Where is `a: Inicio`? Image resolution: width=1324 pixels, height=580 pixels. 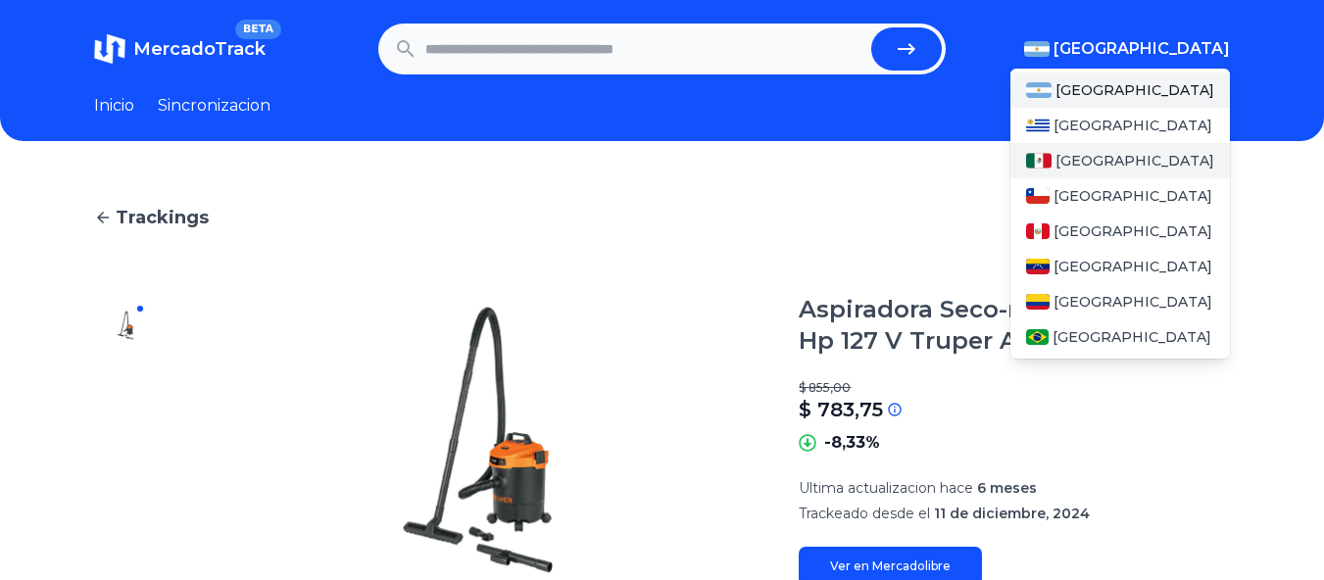 a: Inicio is located at coordinates (114, 106).